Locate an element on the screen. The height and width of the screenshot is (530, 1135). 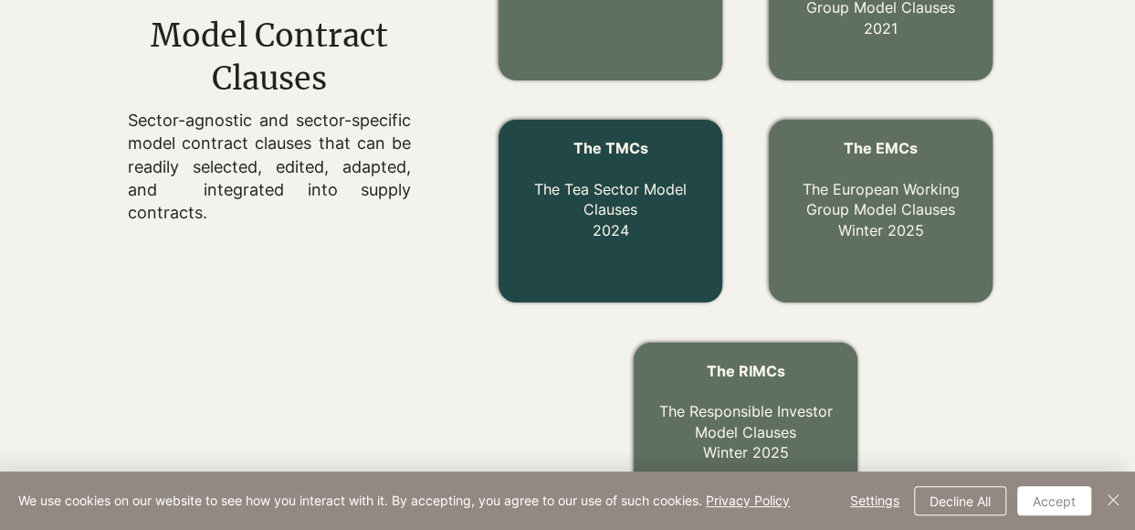
span: The TMCs is located at coordinates (610, 148).